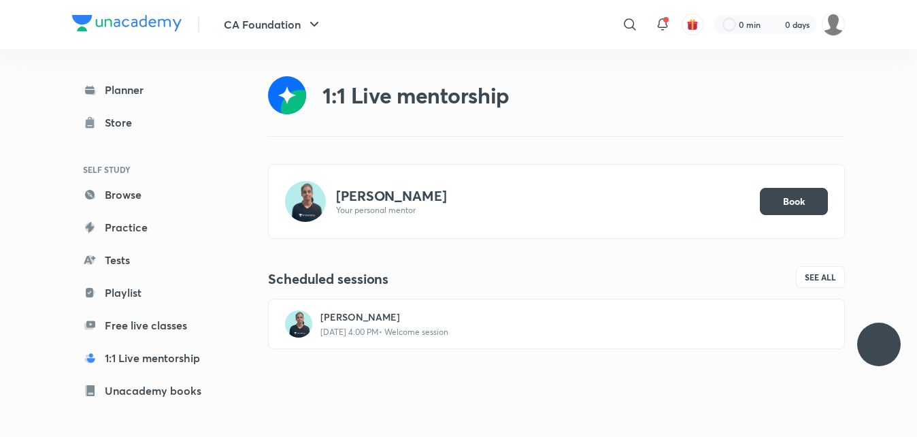 This screenshot has width=917, height=437. What do you see at coordinates (299, 324) in the screenshot?
I see `img: ee69004620fd4546b44d26078eccd1b2.jpg` at bounding box center [299, 324].